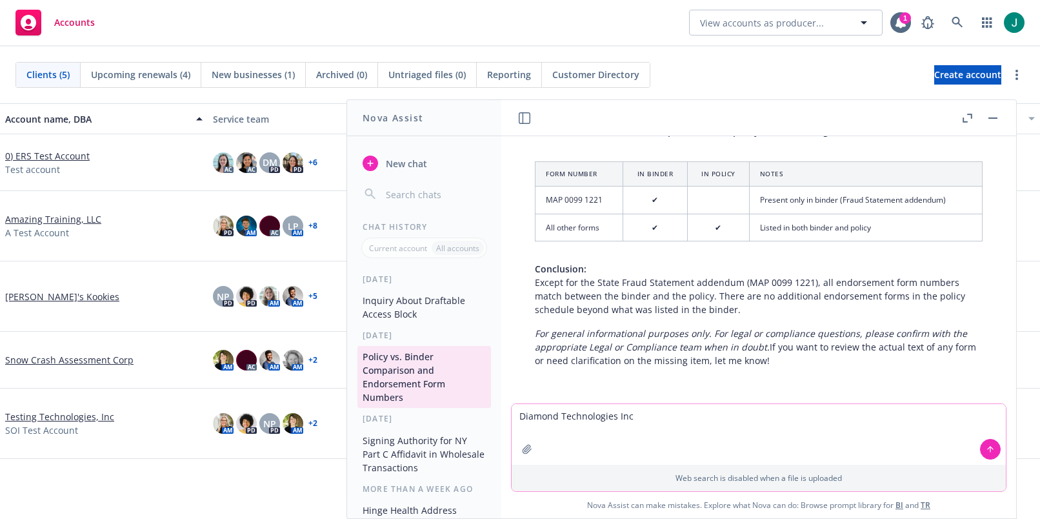 This screenshot has width=1040, height=519. Describe the element at coordinates (424, 227) in the screenshot. I see `div: Chat History` at that location.